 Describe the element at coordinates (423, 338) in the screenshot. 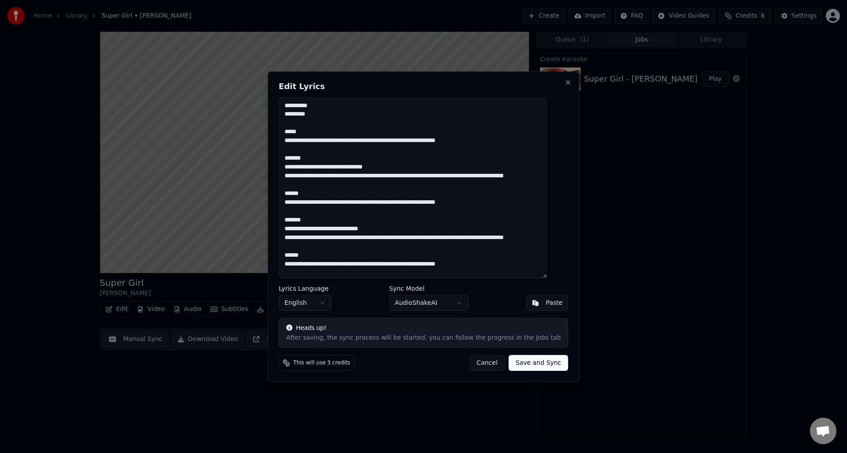

I see `div: After saving, the sync process will be started, you can follow the progress in the Jobs tab` at that location.